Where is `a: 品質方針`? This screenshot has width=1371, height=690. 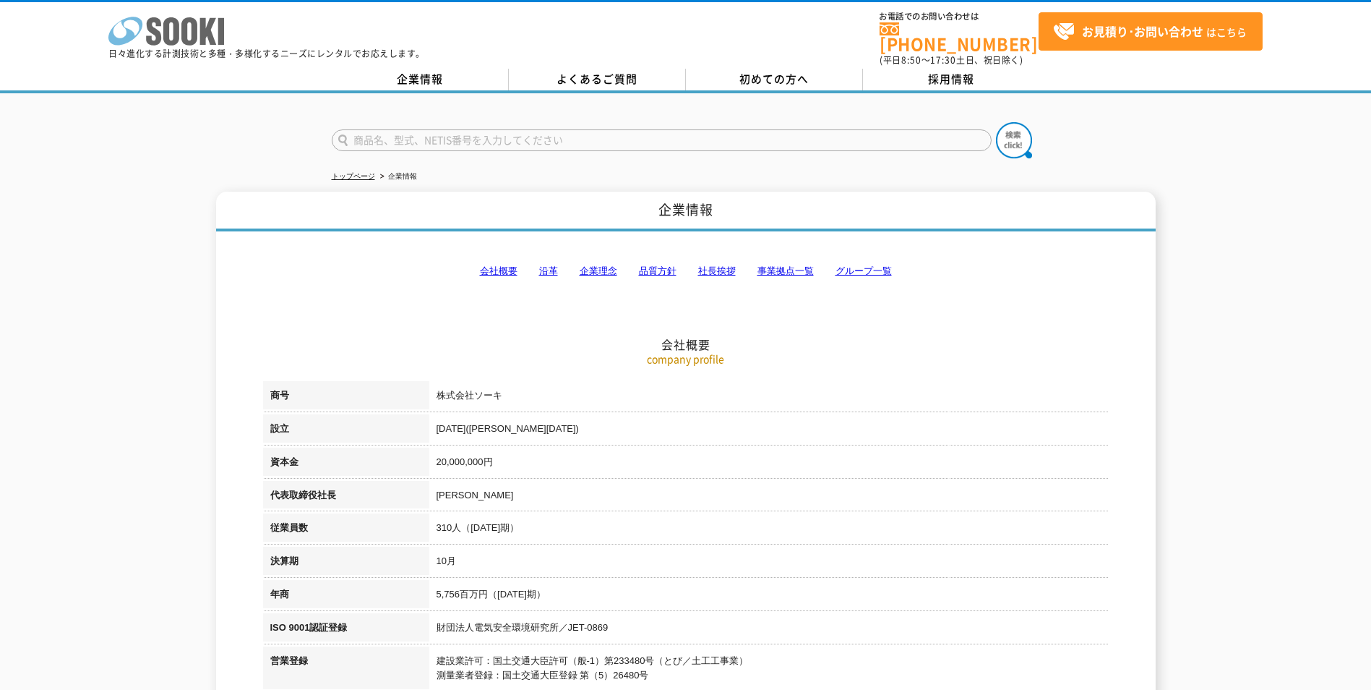
a: 品質方針 is located at coordinates (658, 270).